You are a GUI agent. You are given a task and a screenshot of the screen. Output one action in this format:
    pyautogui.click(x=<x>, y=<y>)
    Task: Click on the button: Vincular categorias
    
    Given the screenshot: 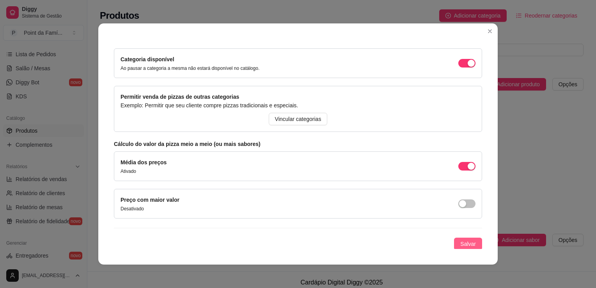 What is the action you would take?
    pyautogui.click(x=298, y=119)
    